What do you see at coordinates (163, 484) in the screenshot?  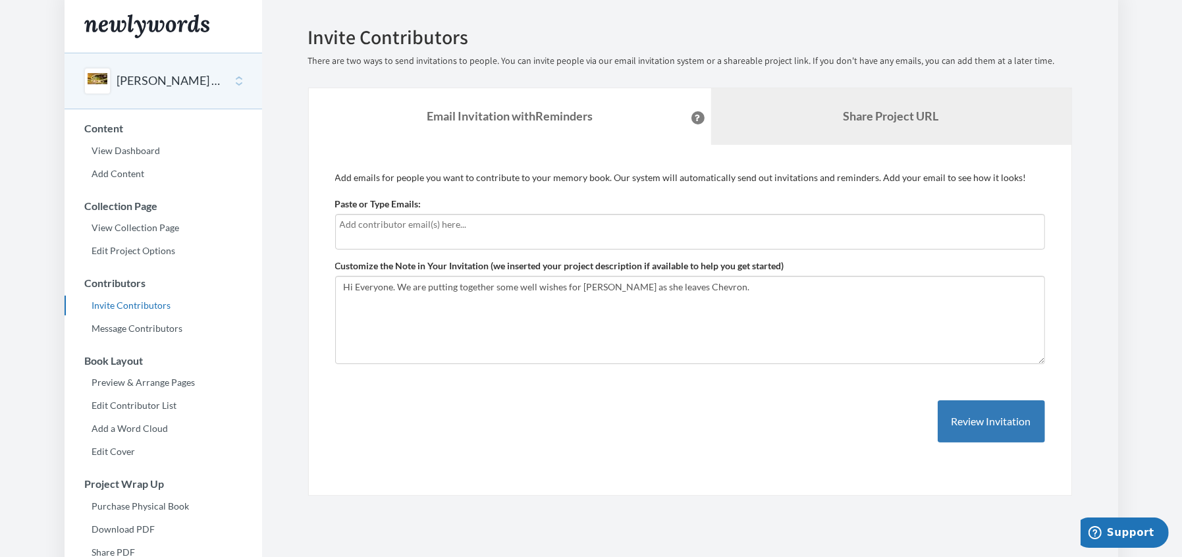 I see `h3: Project Wrap Up` at bounding box center [163, 484].